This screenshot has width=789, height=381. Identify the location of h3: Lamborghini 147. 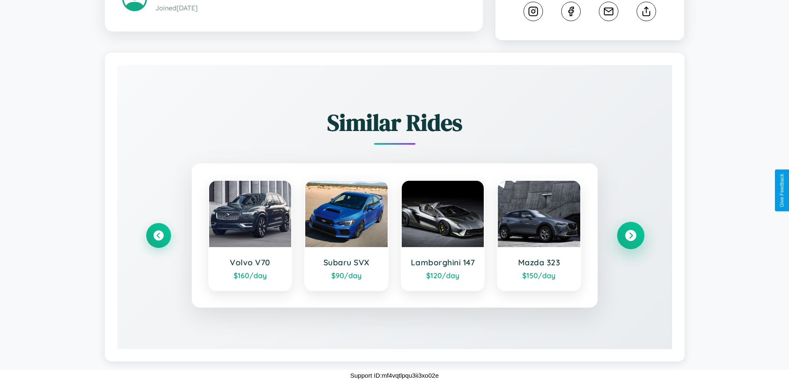
(443, 262).